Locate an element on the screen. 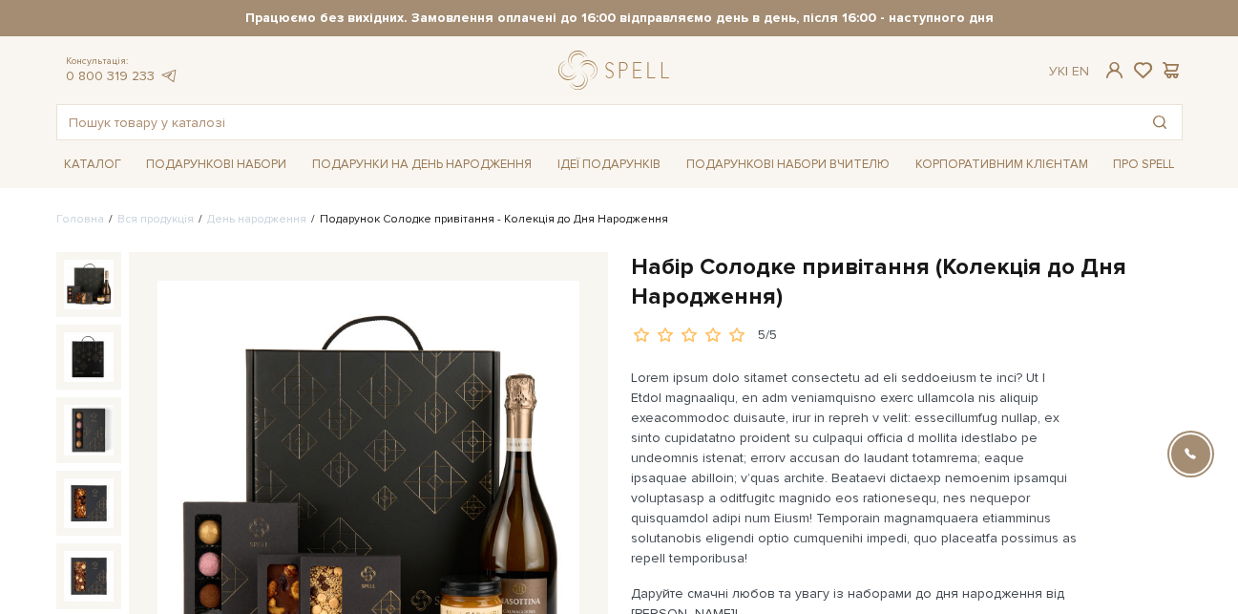 The image size is (1238, 614). a: Каталог is located at coordinates (93, 164).